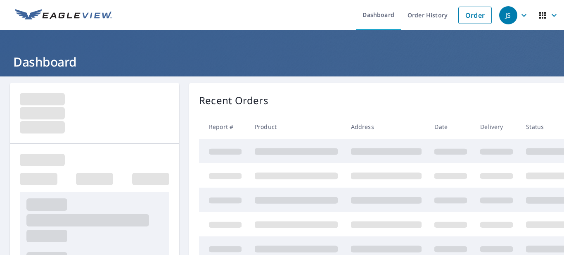 This screenshot has width=564, height=255. Describe the element at coordinates (475, 15) in the screenshot. I see `a: Order` at that location.